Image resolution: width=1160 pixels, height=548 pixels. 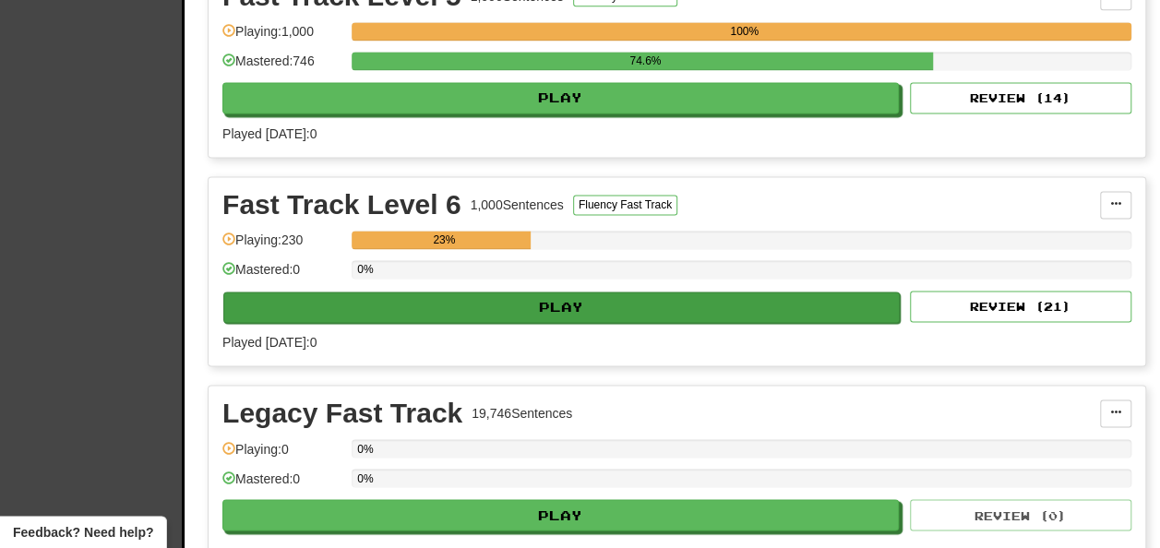 I want to click on div: 23%, so click(x=444, y=240).